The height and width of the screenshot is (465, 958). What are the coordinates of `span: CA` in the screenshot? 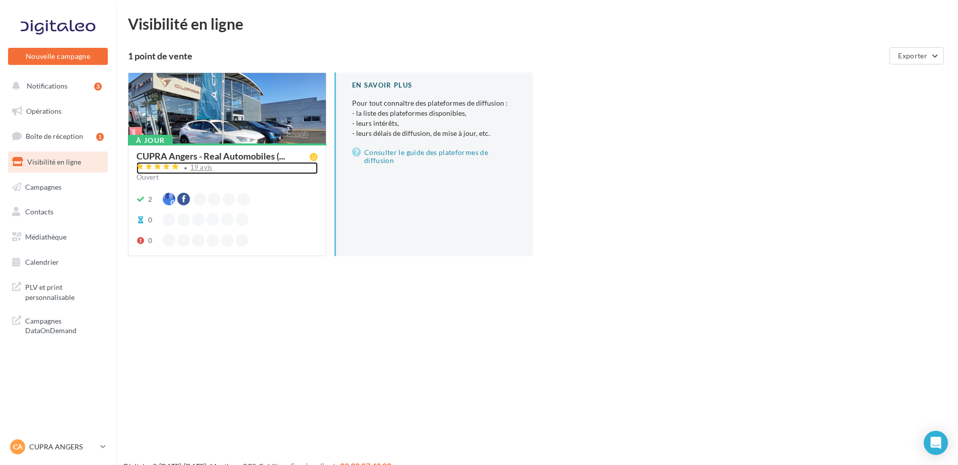 It's located at (18, 447).